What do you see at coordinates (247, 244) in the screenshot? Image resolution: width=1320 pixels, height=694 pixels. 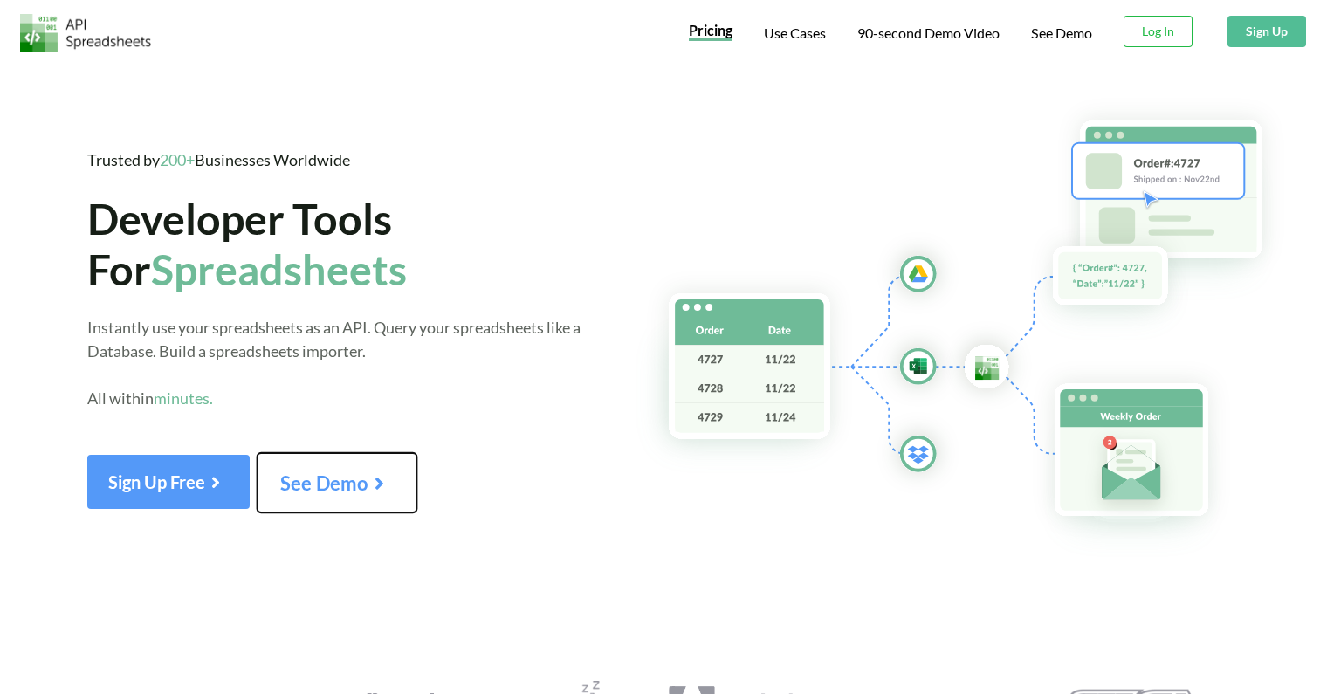 I see `span: Developer Tools For` at bounding box center [247, 244].